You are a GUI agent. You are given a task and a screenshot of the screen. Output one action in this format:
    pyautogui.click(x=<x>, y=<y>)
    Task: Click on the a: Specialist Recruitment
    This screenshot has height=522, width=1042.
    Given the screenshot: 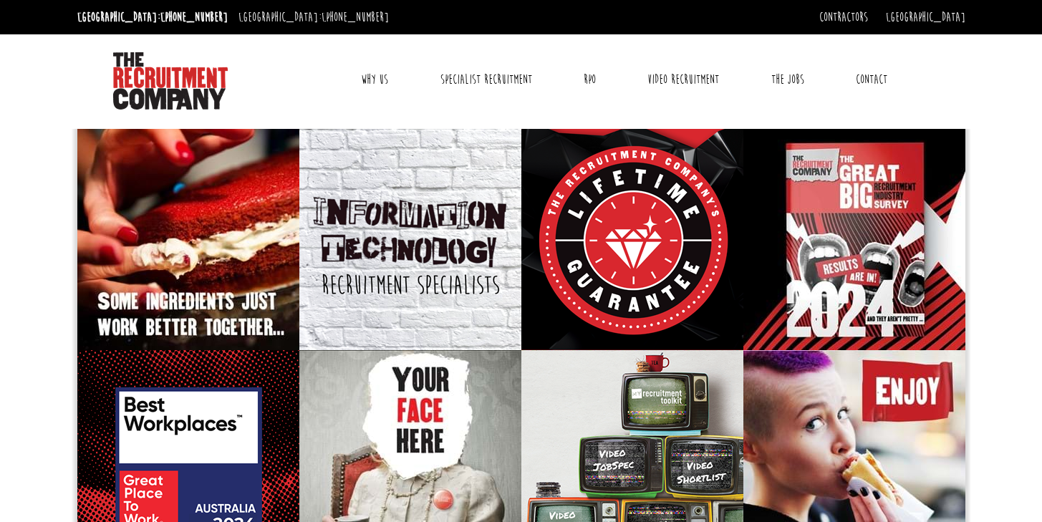 What is the action you would take?
    pyautogui.click(x=486, y=80)
    